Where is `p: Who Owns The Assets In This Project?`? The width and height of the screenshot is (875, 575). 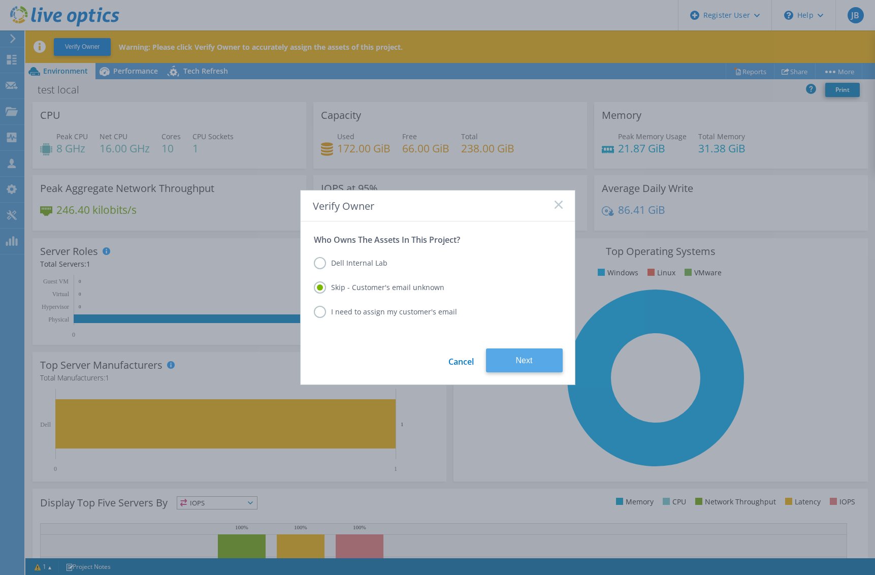 p: Who Owns The Assets In This Project? is located at coordinates (438, 240).